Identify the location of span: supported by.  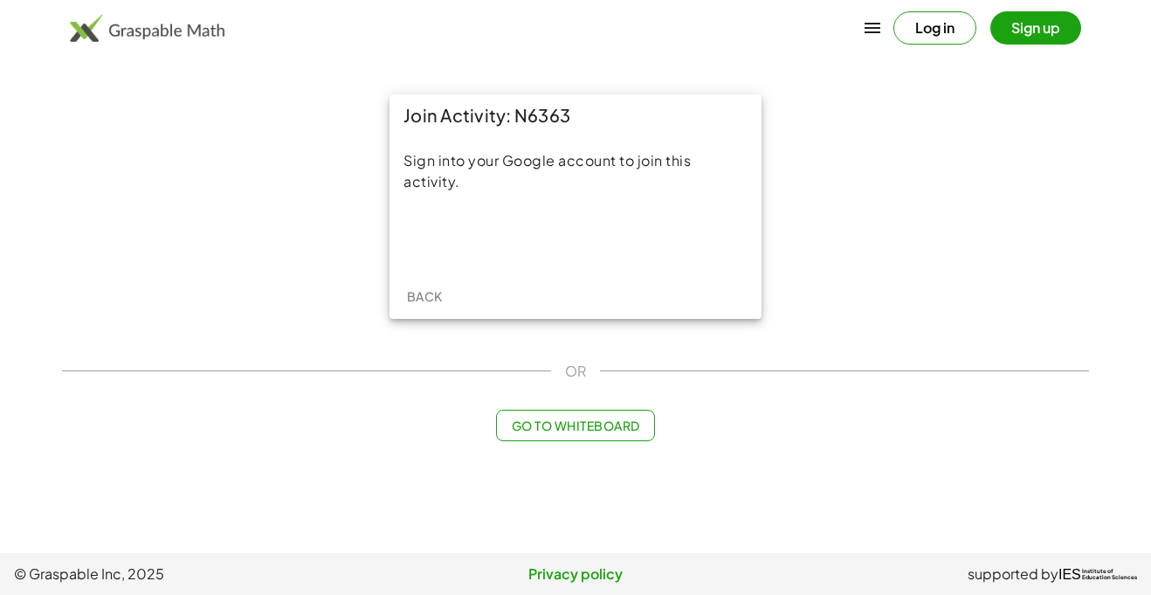
(1013, 574).